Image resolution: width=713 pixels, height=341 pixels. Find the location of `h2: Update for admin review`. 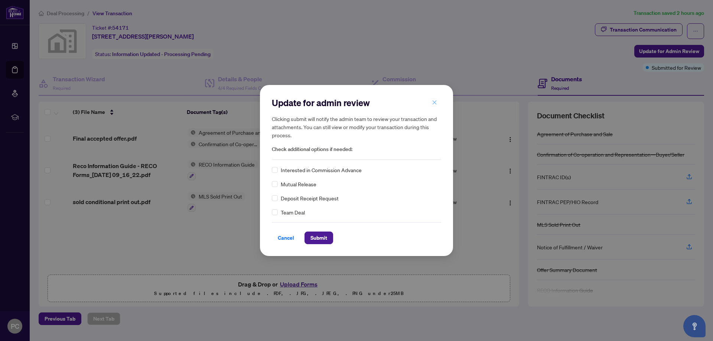

h2: Update for admin review is located at coordinates (356, 103).